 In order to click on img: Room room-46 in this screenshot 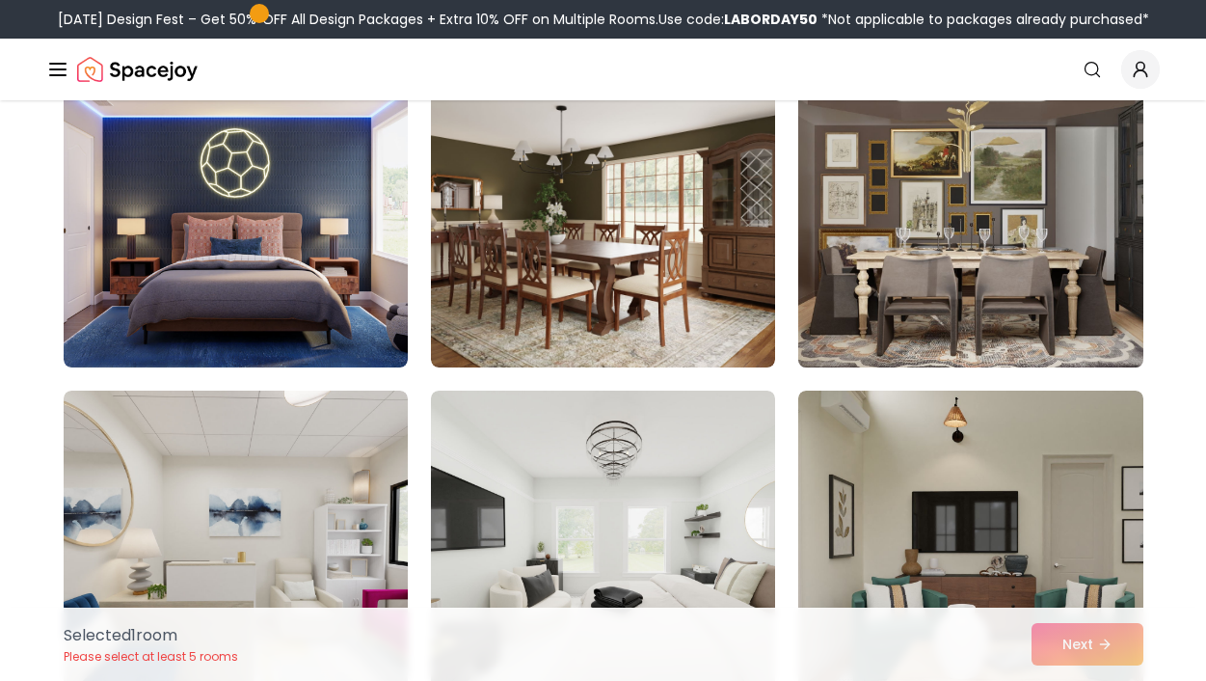, I will do `click(235, 213)`.